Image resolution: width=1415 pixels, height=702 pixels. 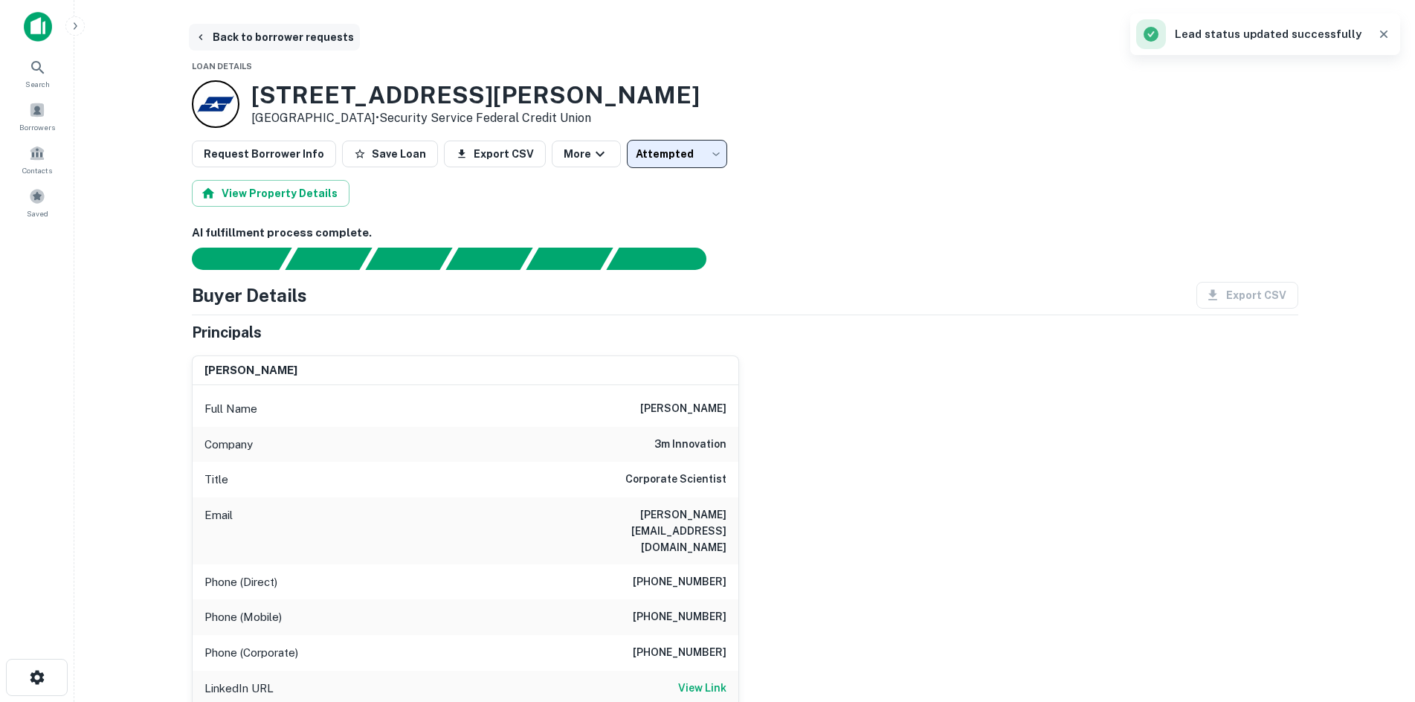 I want to click on div: Contacts, so click(x=37, y=159).